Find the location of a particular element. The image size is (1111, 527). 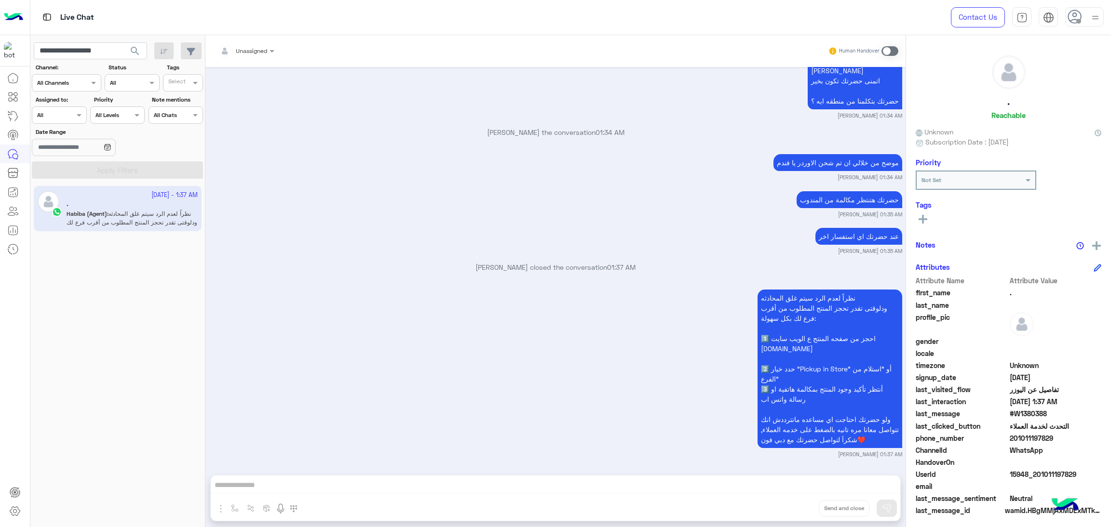

span: profile_pic is located at coordinates (961, 323).